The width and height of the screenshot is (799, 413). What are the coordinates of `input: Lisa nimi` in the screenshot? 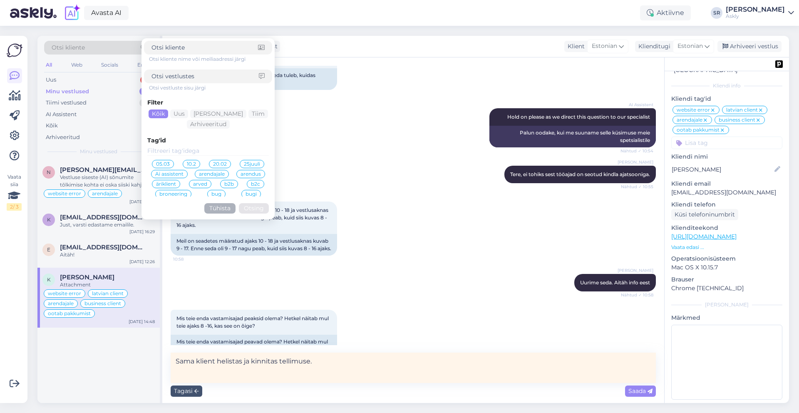 It's located at (722, 169).